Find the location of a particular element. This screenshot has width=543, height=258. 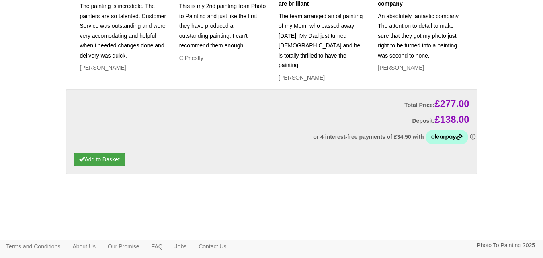

label: Deposit: is located at coordinates (441, 119).